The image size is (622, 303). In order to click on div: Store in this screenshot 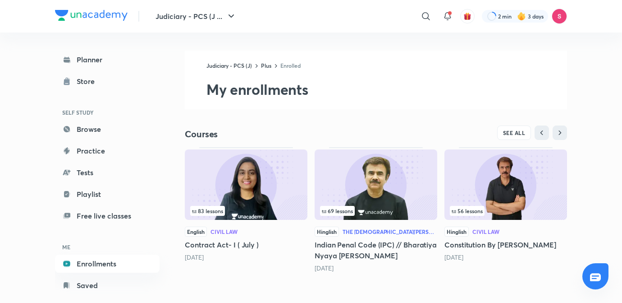, I will do `click(88, 81)`.